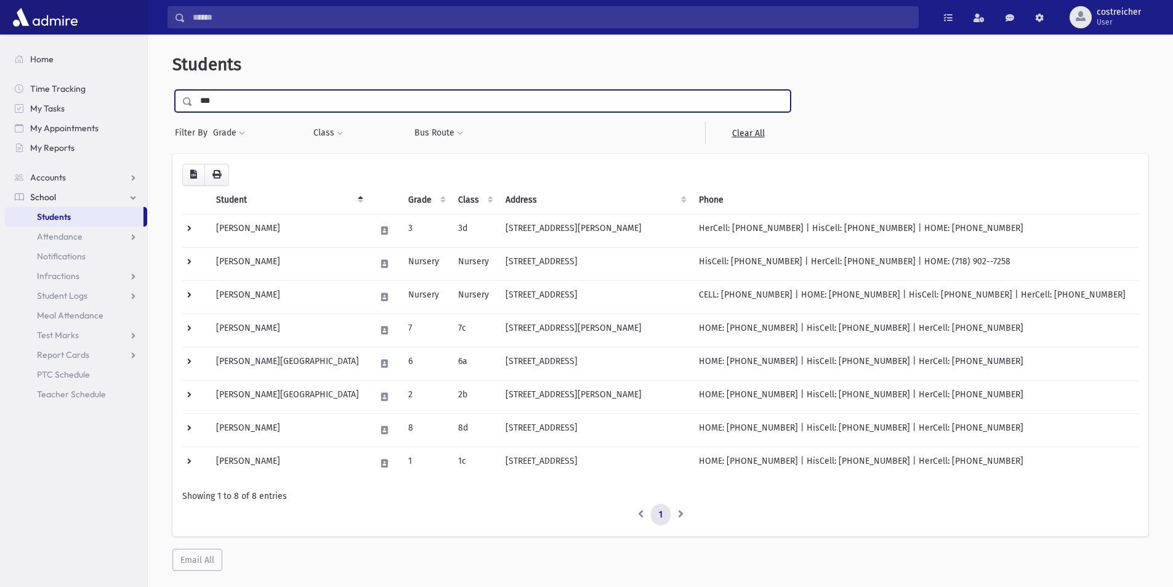 This screenshot has height=587, width=1173. Describe the element at coordinates (76, 59) in the screenshot. I see `a: Home` at that location.